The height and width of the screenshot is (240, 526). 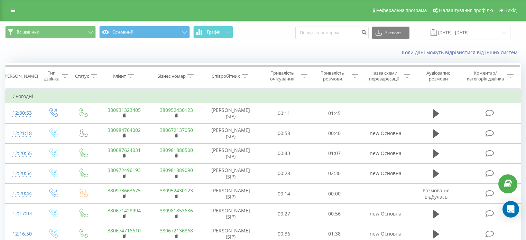 I want to click on td: 00:27, so click(x=284, y=214).